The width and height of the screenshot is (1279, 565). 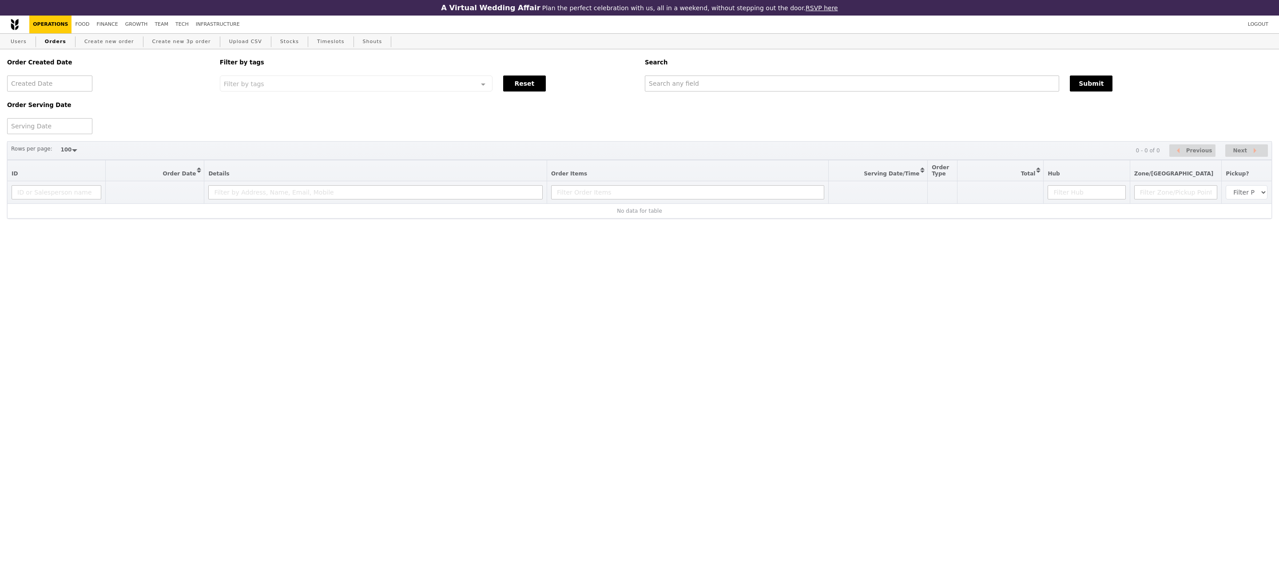 I want to click on input: ID or Salesperson name, so click(x=56, y=192).